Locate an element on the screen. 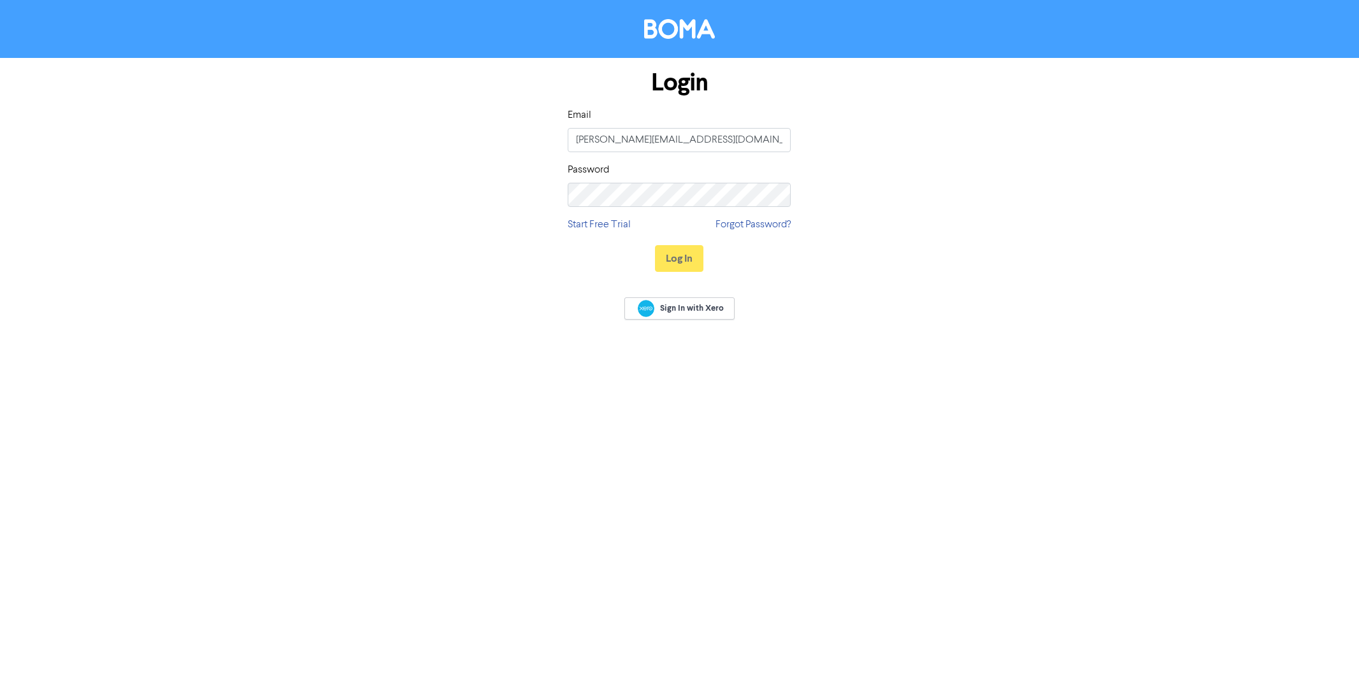  img: BOMA Logo is located at coordinates (679, 29).